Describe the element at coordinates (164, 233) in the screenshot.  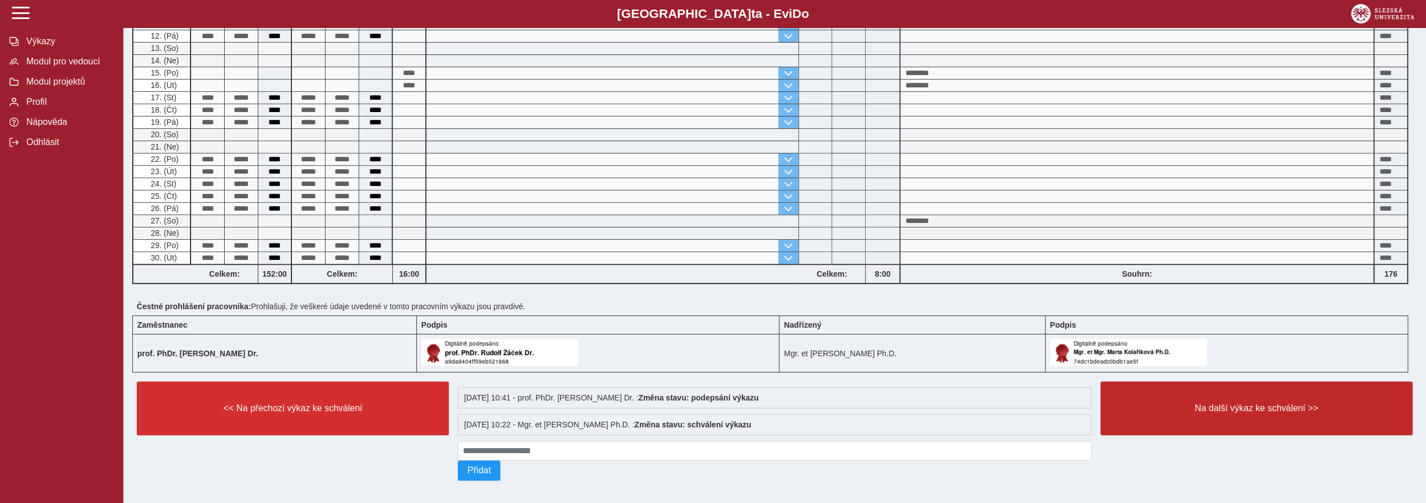
I see `span: 28. (Ne)` at that location.